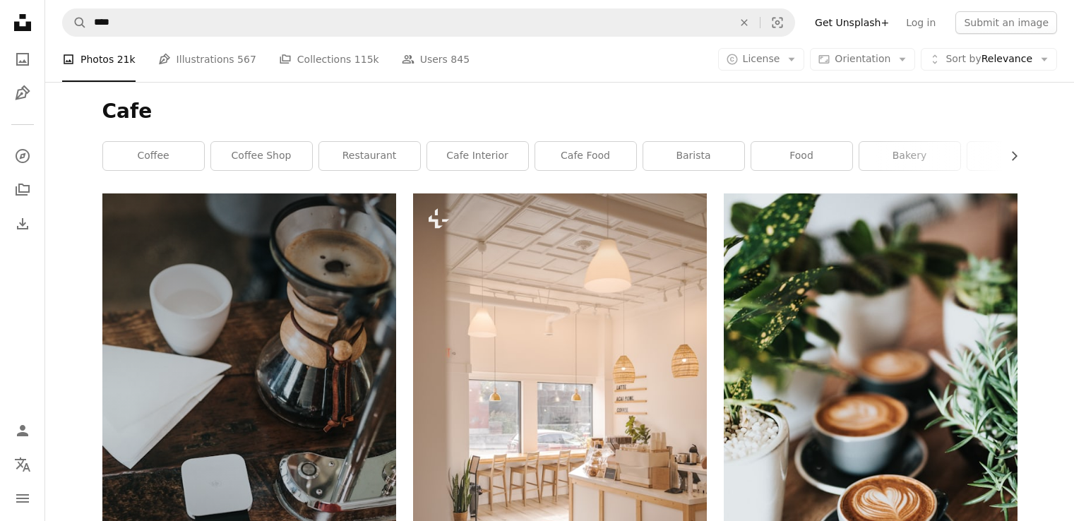 Image resolution: width=1074 pixels, height=521 pixels. I want to click on a: Photos, so click(23, 59).